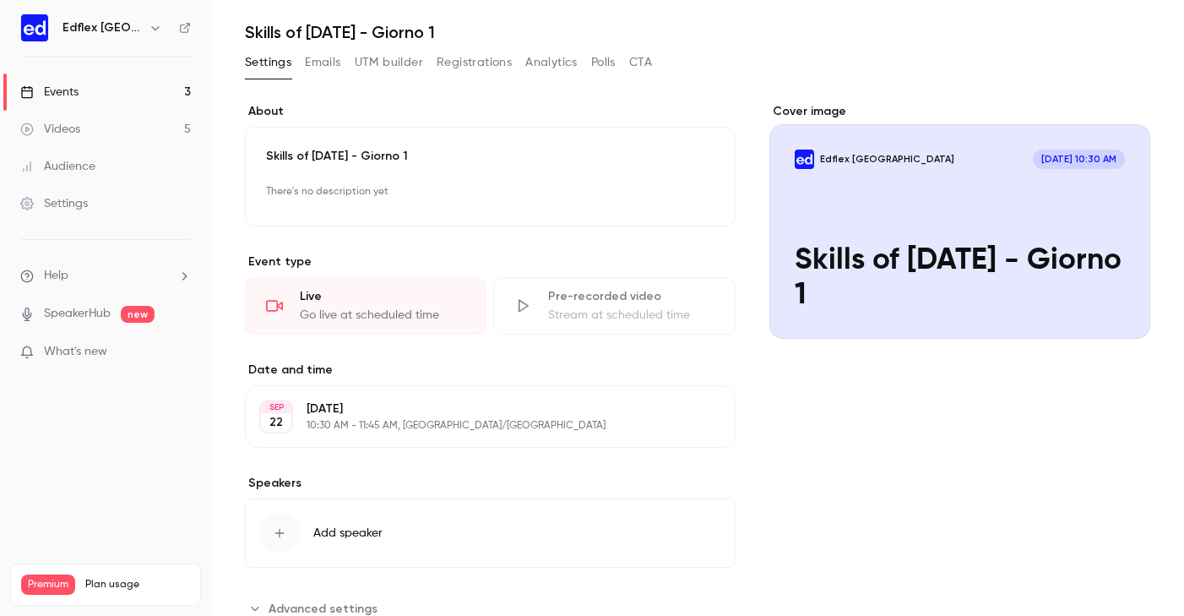  Describe the element at coordinates (348, 533) in the screenshot. I see `span: Add speaker` at that location.